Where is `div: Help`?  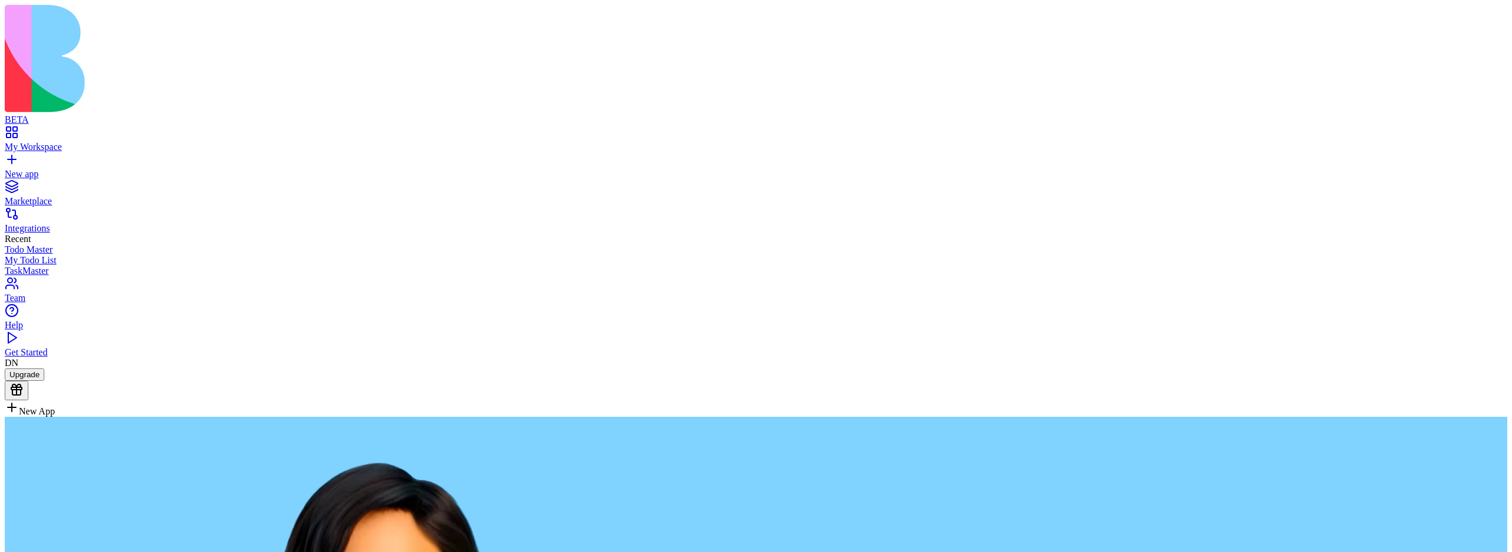 div: Help is located at coordinates (756, 325).